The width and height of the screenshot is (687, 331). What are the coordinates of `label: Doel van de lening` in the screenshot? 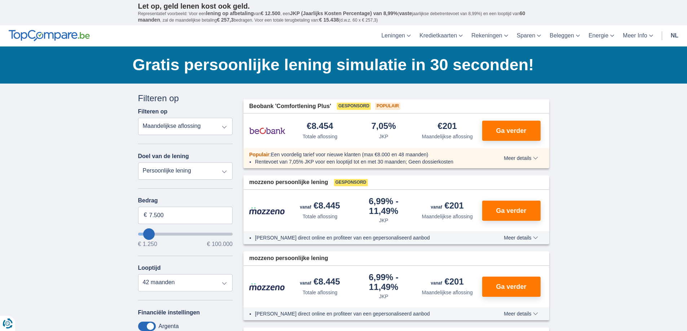 It's located at (163, 156).